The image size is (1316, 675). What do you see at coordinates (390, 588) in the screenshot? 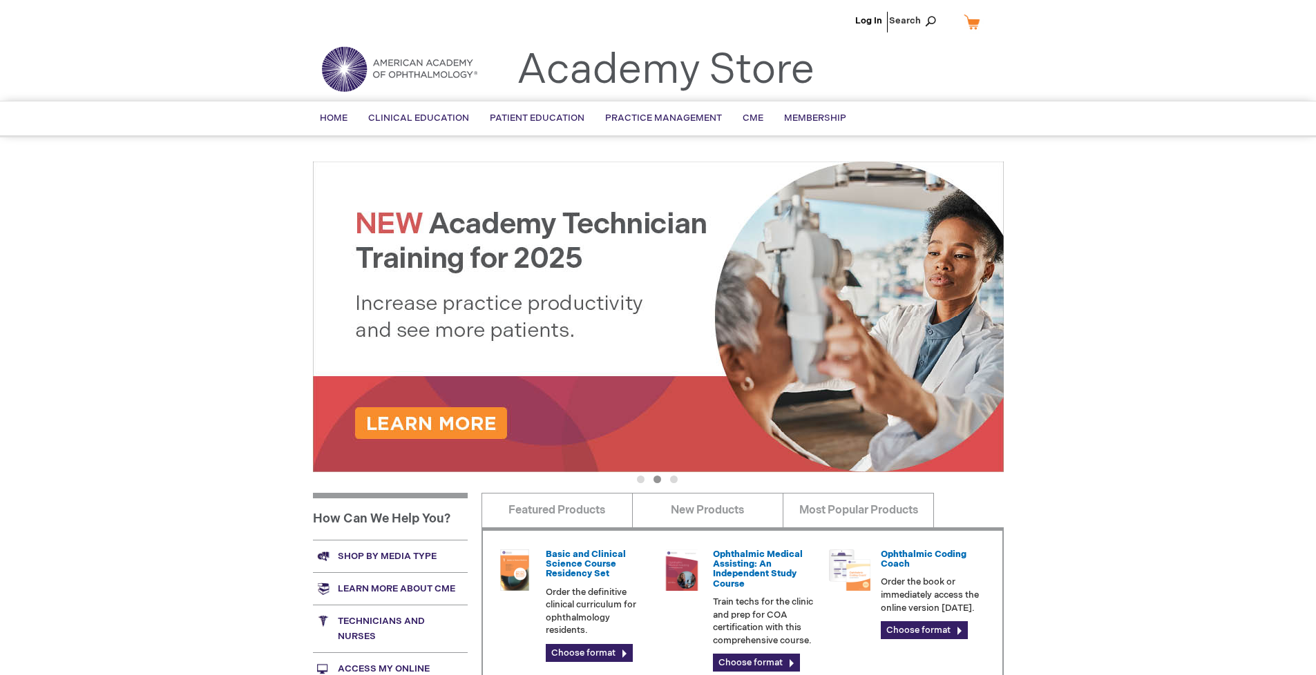
I see `a: Learn more about CME` at bounding box center [390, 588].